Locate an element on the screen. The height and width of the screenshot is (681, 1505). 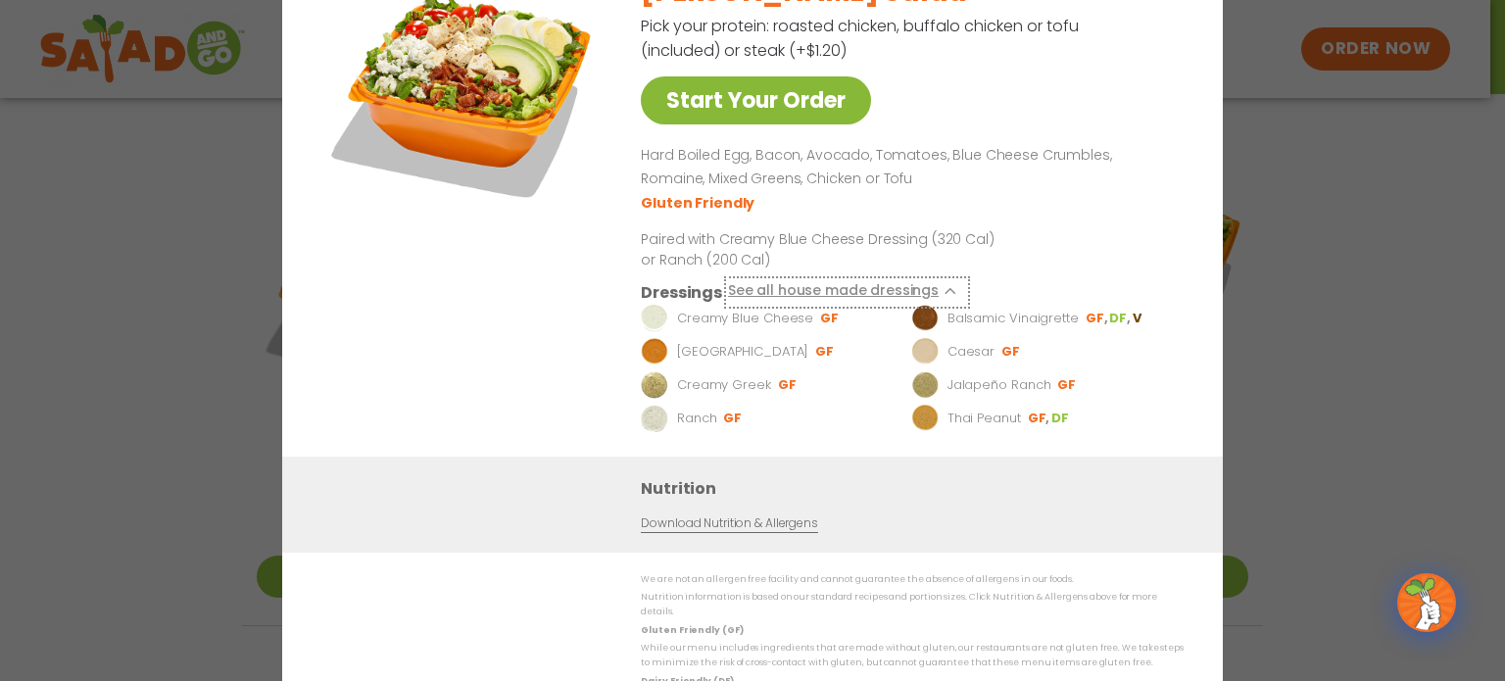
li: Gluten Friendly is located at coordinates (699, 202).